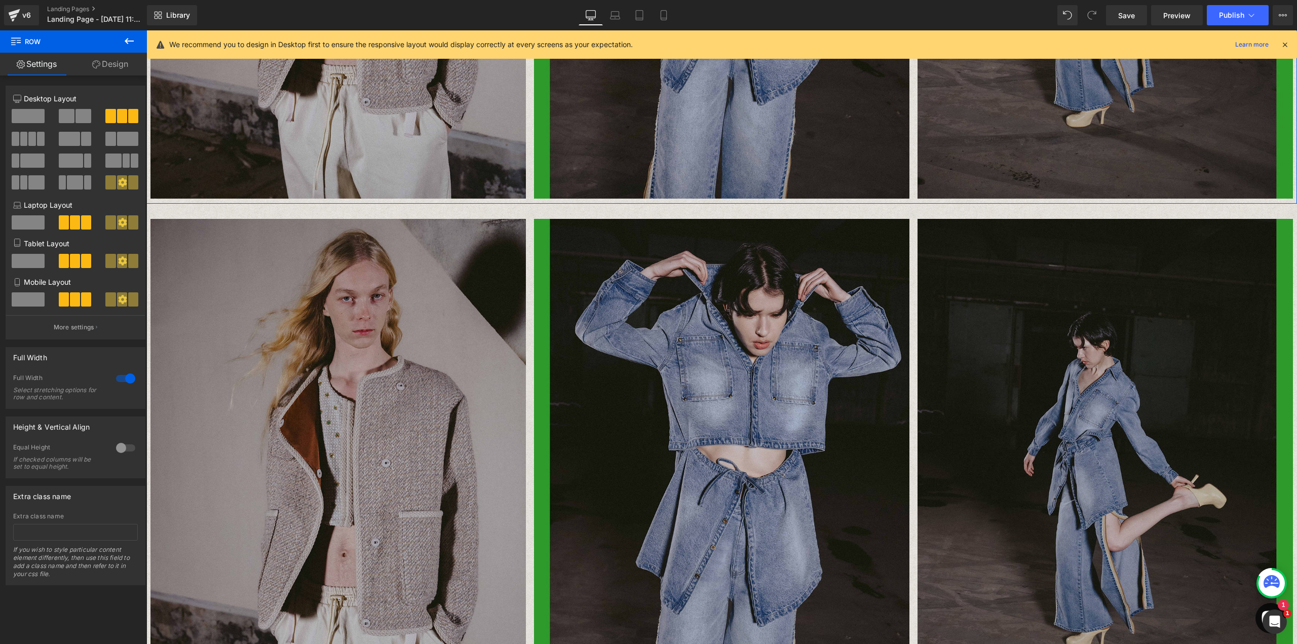 This screenshot has height=644, width=1297. Describe the element at coordinates (26, 15) in the screenshot. I see `div: v6` at that location.